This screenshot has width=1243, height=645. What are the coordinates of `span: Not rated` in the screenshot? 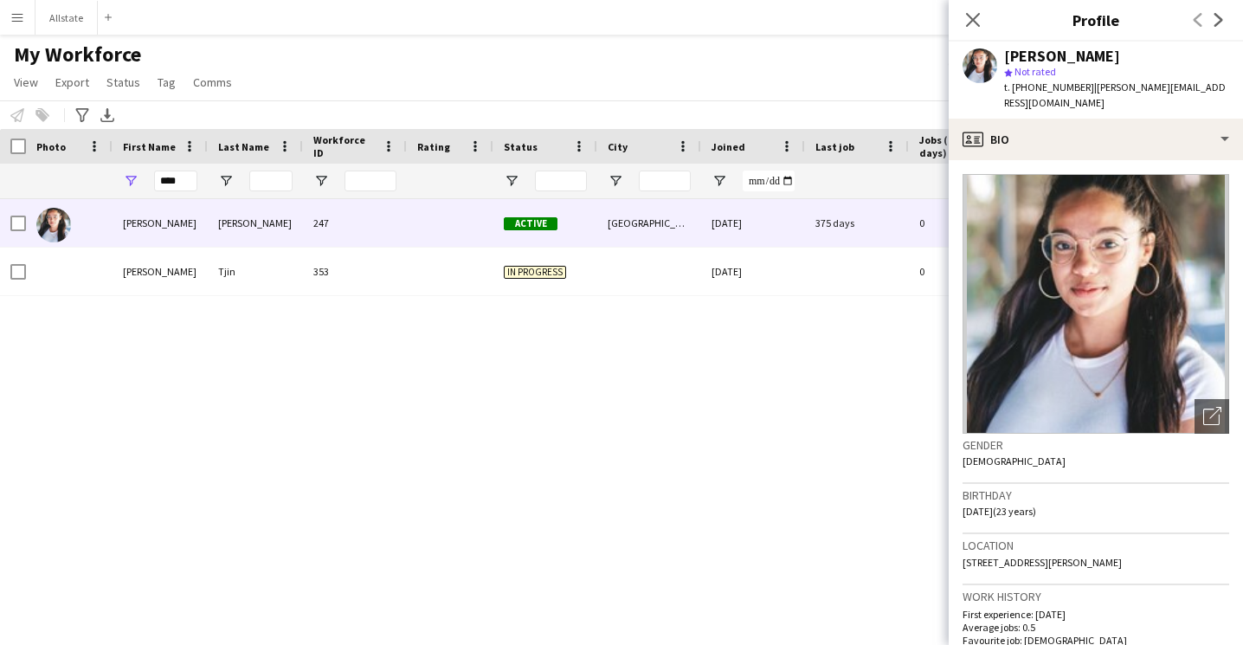 It's located at (1035, 71).